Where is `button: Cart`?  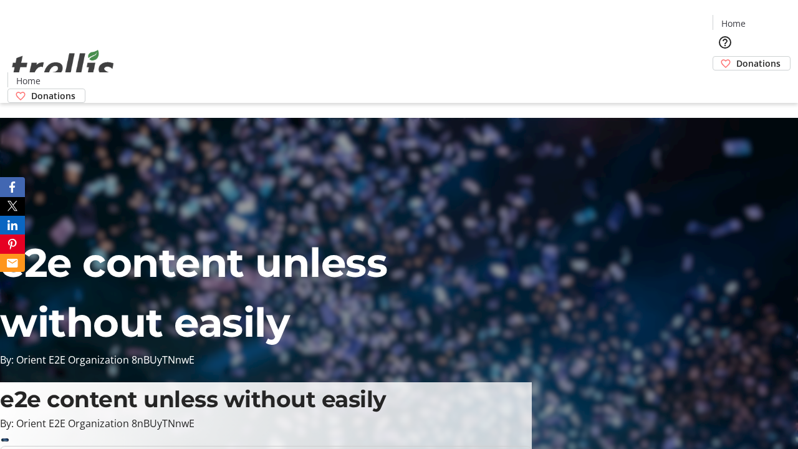 button: Cart is located at coordinates (725, 83).